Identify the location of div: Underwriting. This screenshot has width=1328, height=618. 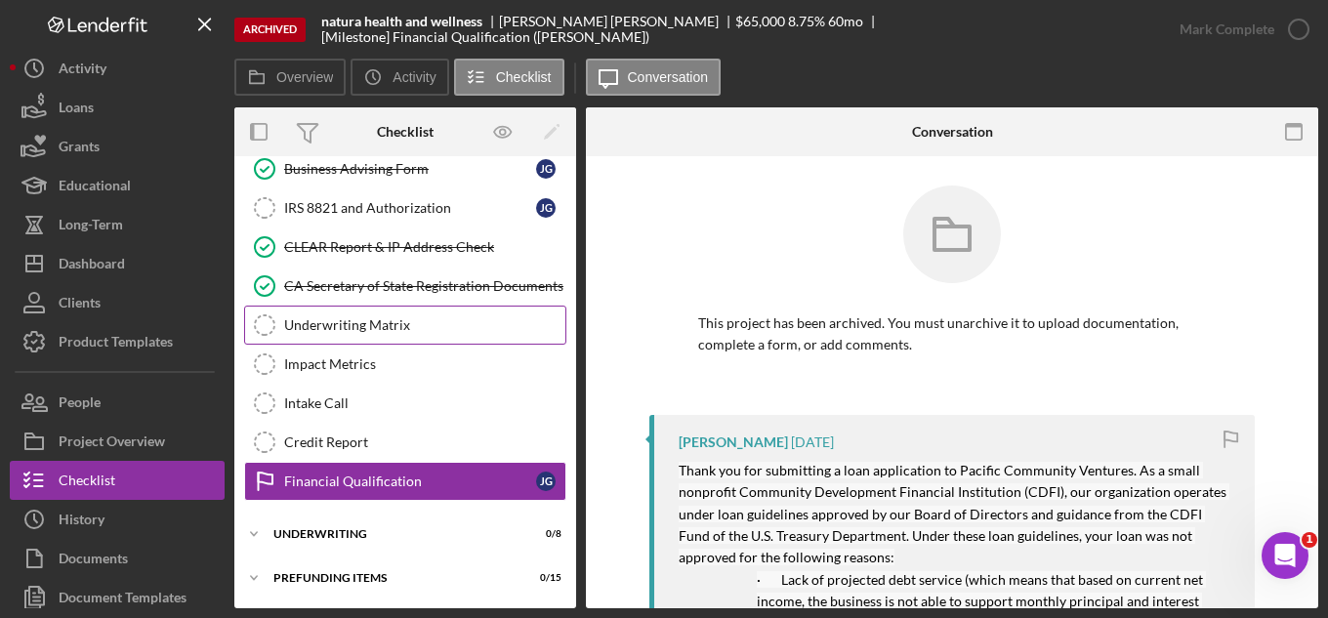
(393, 534).